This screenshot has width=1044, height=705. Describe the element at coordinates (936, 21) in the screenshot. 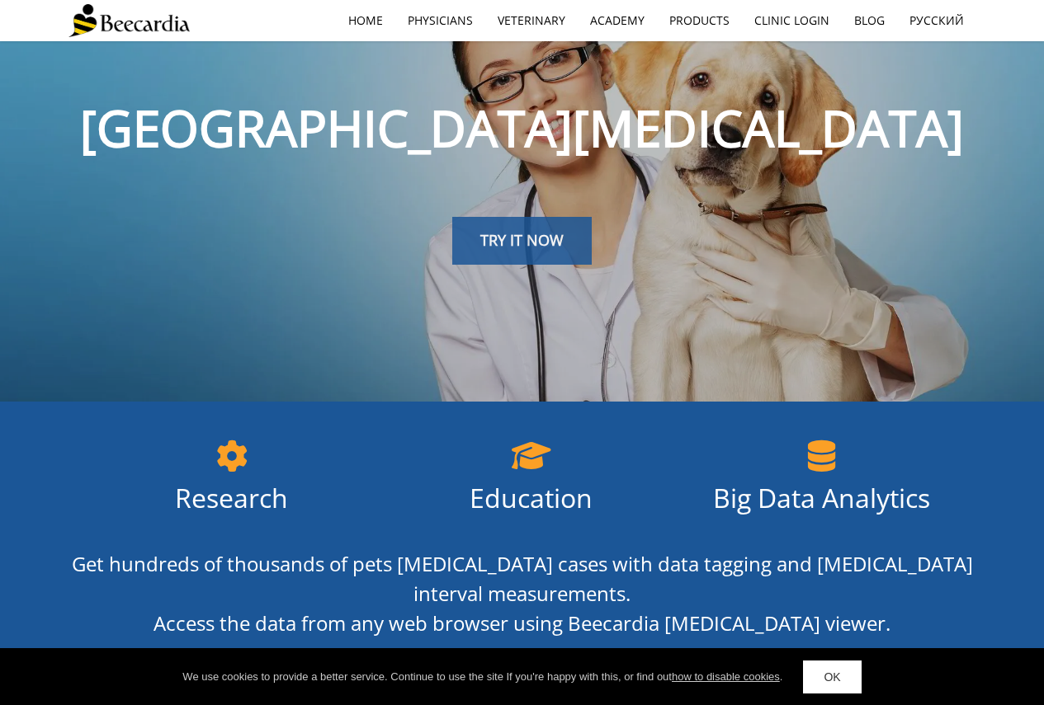

I see `a: Русский` at that location.